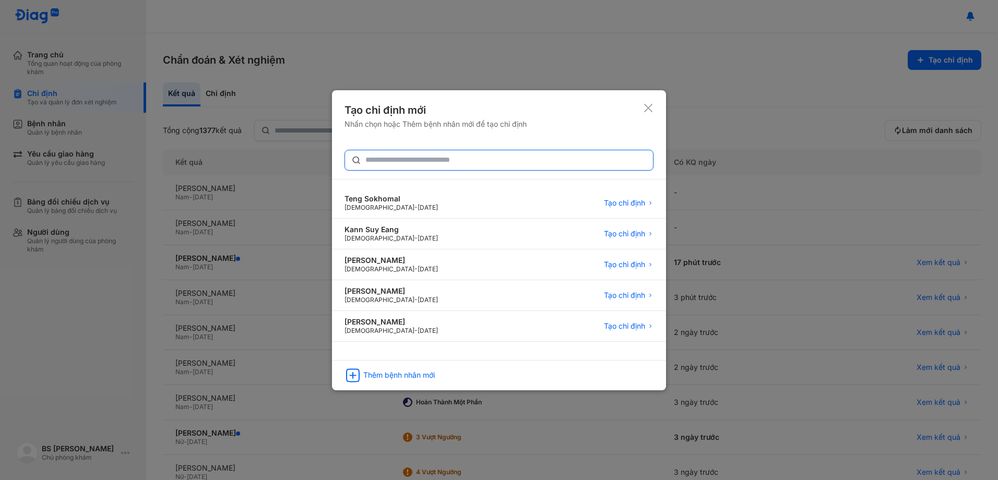  What do you see at coordinates (435, 110) in the screenshot?
I see `div: Tạo chỉ định mới` at bounding box center [435, 110].